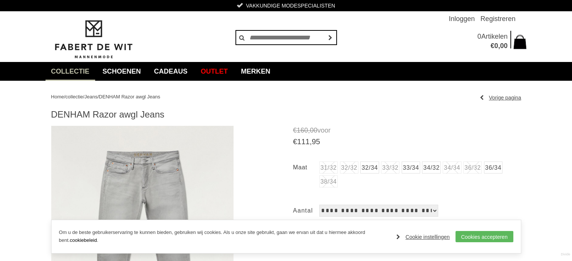 Image resolution: width=572 pixels, height=261 pixels. I want to click on a: Schoenen, so click(122, 71).